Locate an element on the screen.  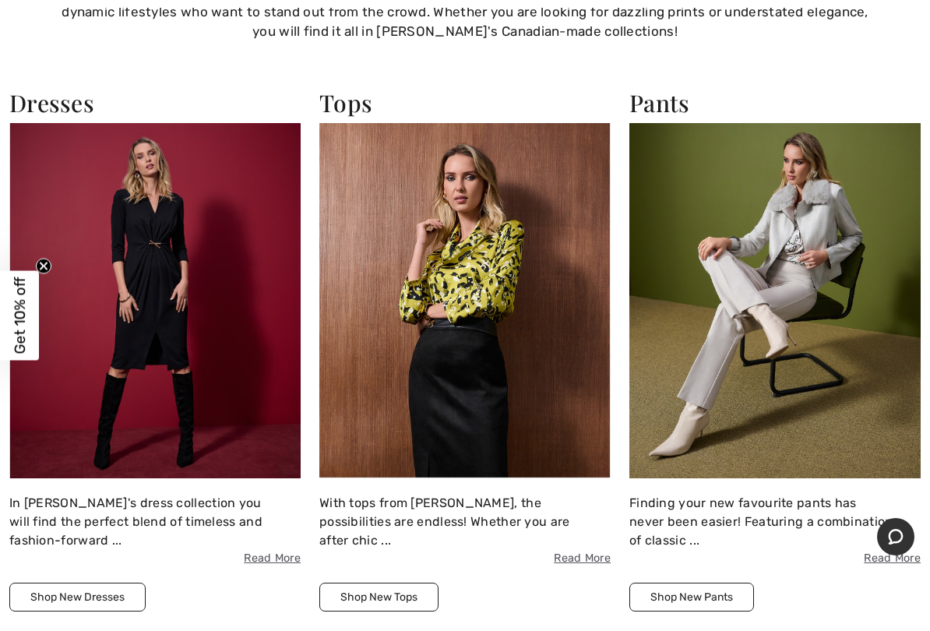
button: Shop New Dresses is located at coordinates (77, 596).